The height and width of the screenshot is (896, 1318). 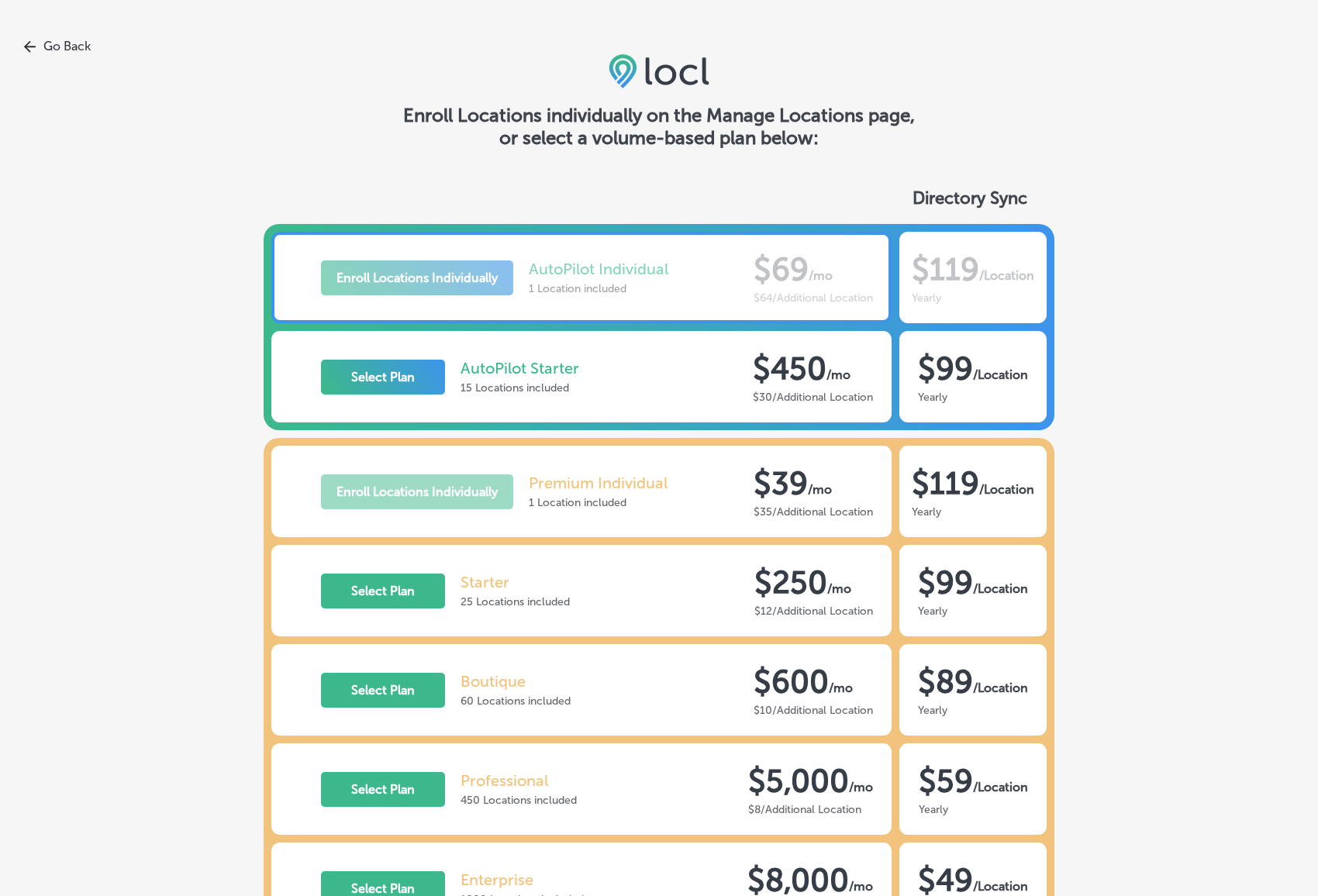 I want to click on p: Starter, so click(x=515, y=583).